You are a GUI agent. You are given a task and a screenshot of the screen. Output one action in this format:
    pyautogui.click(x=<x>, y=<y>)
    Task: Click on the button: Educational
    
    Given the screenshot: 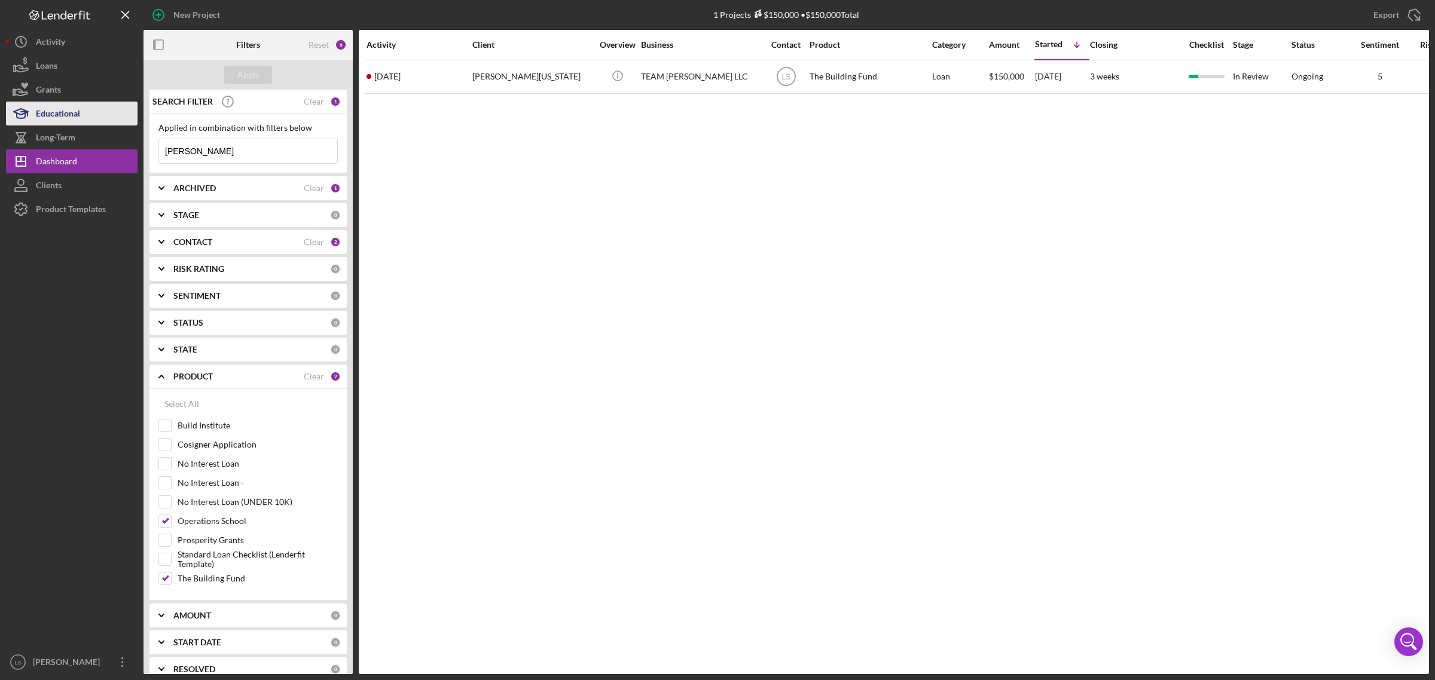 What is the action you would take?
    pyautogui.click(x=72, y=114)
    